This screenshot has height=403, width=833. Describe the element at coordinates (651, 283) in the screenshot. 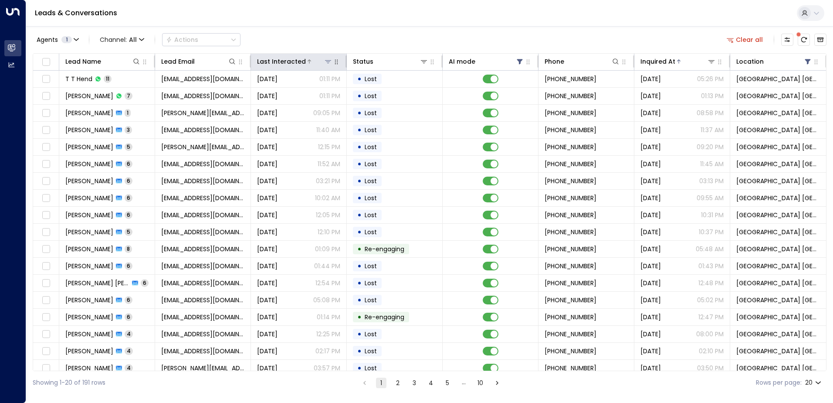

I see `span: Jul 14, 2025` at that location.